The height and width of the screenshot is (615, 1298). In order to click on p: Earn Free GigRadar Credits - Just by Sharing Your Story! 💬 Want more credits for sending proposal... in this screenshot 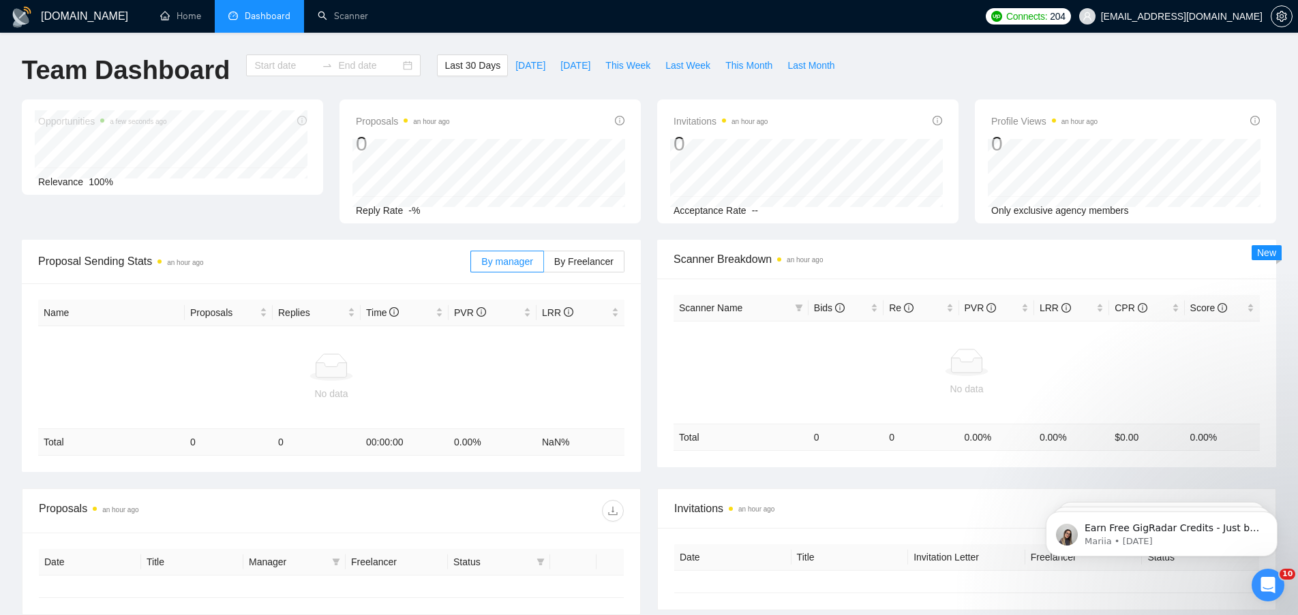, I will do `click(147, 46)`.